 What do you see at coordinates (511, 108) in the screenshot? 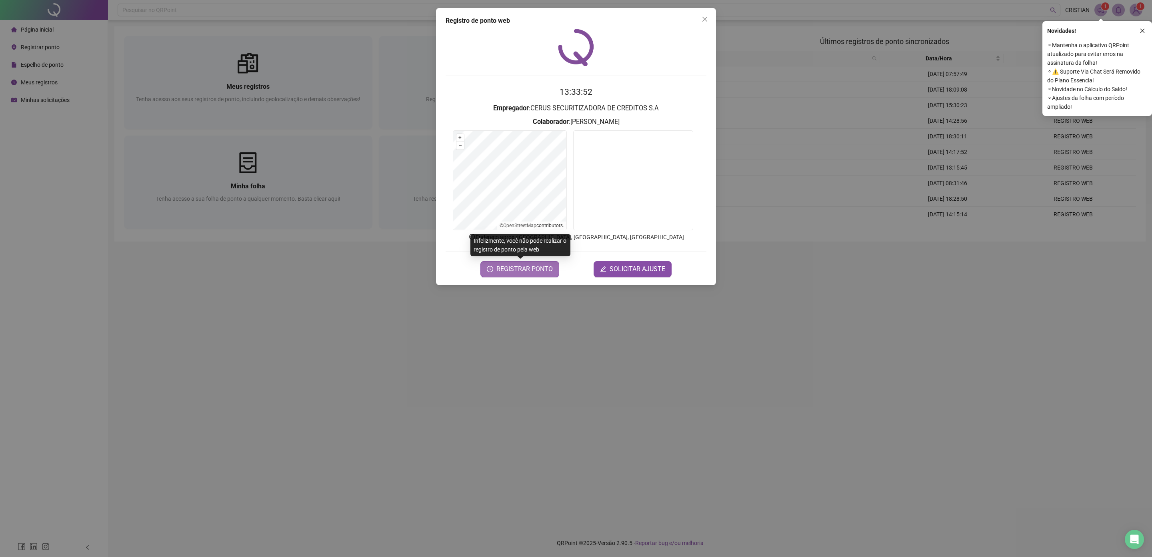
I see `strong: Empregador` at bounding box center [511, 108].